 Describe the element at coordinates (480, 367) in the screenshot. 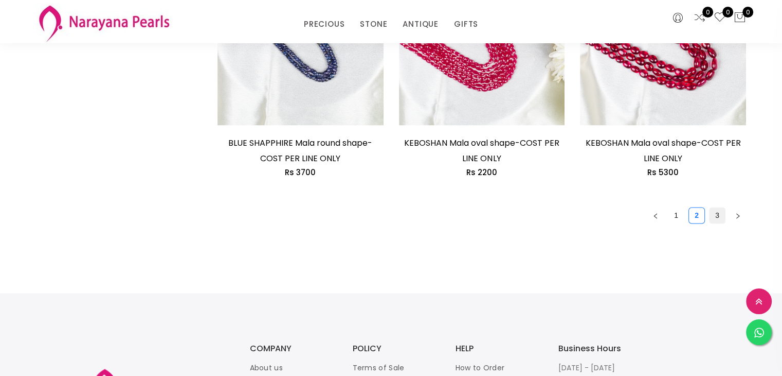

I see `a: How to Order` at that location.